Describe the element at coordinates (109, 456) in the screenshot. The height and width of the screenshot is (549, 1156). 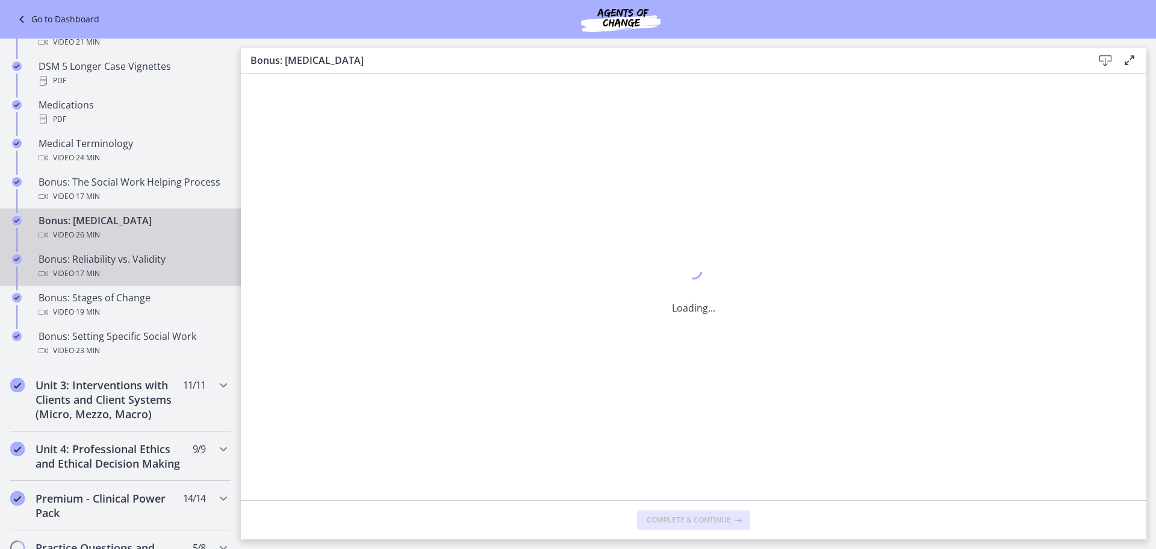
I see `h2: Unit 4: Professional Ethics and Ethical Decision Making` at that location.